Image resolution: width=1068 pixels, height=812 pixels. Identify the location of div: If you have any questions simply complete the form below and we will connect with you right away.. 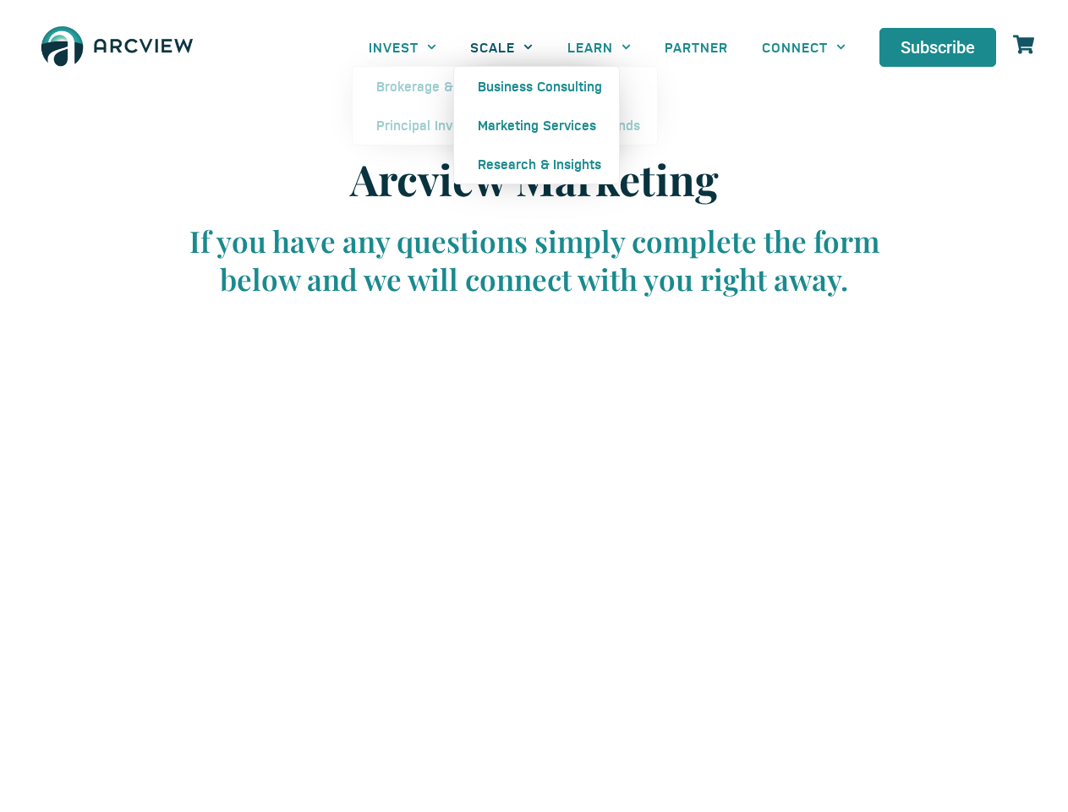
(534, 260).